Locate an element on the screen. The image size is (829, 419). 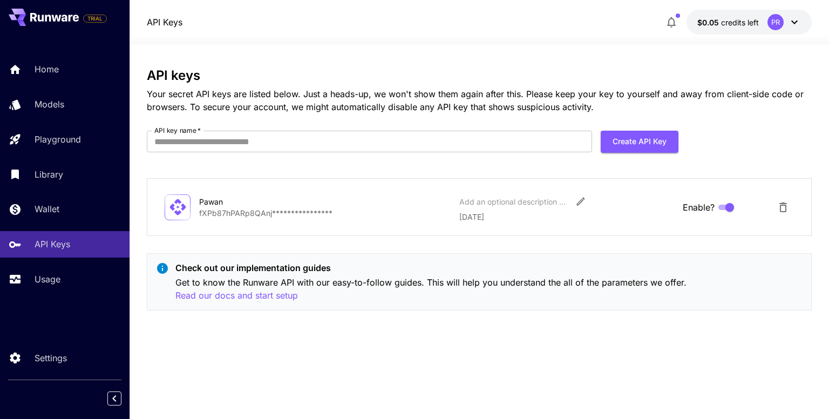
p: Check out our implementation guides is located at coordinates (489, 268).